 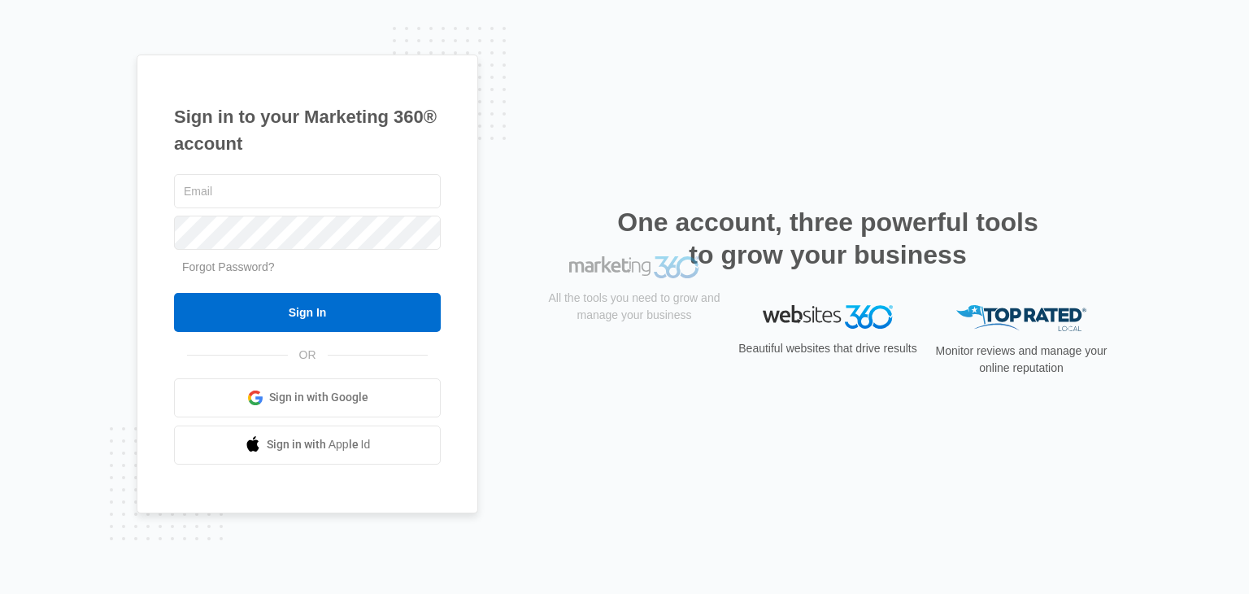 What do you see at coordinates (828, 238) in the screenshot?
I see `h2: One account, three powerful tools to grow your business` at bounding box center [828, 238].